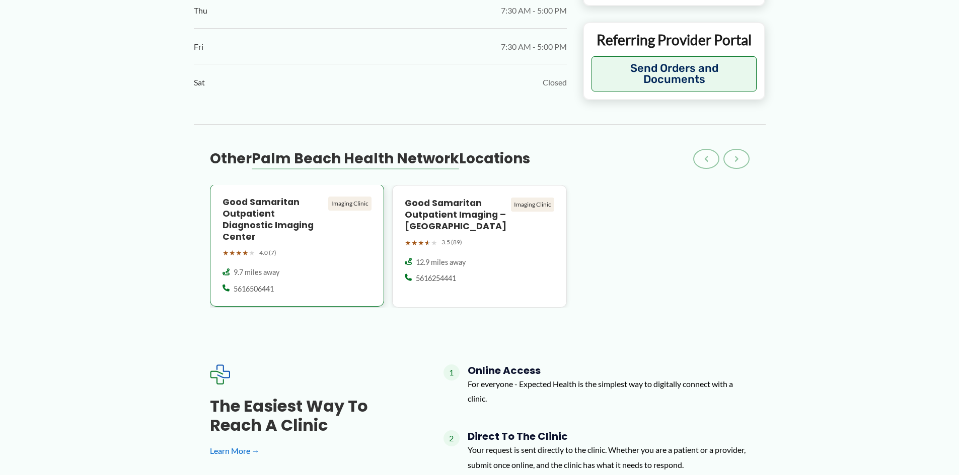 The image size is (959, 475). I want to click on p: For everyone - Expected Health is the simplest way to digitally connect with a clinic., so click(608, 391).